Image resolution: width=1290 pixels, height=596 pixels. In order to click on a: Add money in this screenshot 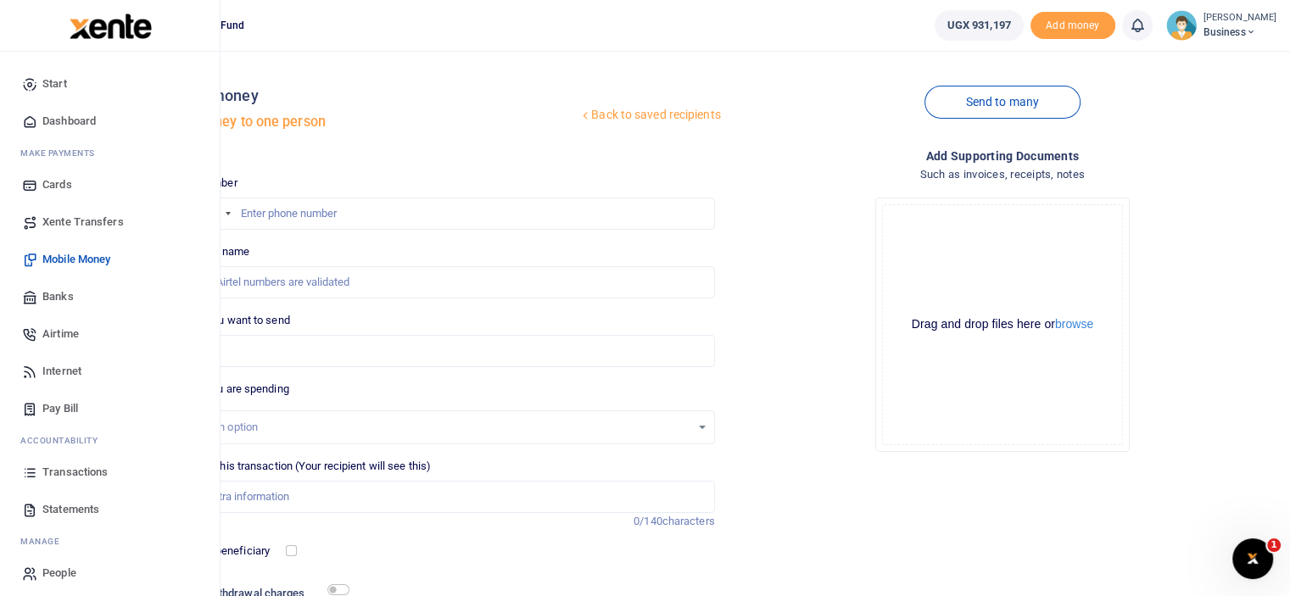, I will do `click(1073, 24)`.